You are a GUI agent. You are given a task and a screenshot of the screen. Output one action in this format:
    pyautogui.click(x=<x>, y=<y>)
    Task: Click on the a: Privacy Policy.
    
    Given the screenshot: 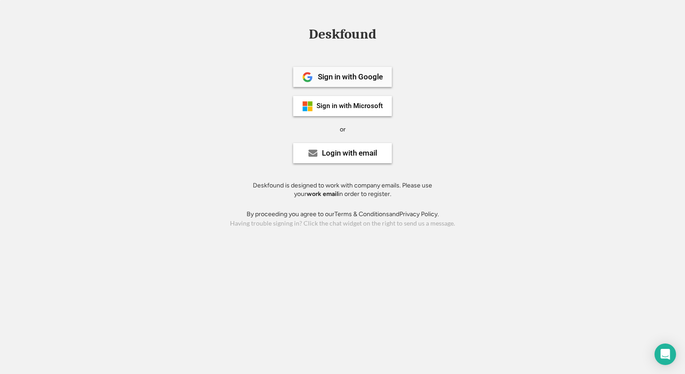 What is the action you would take?
    pyautogui.click(x=419, y=214)
    